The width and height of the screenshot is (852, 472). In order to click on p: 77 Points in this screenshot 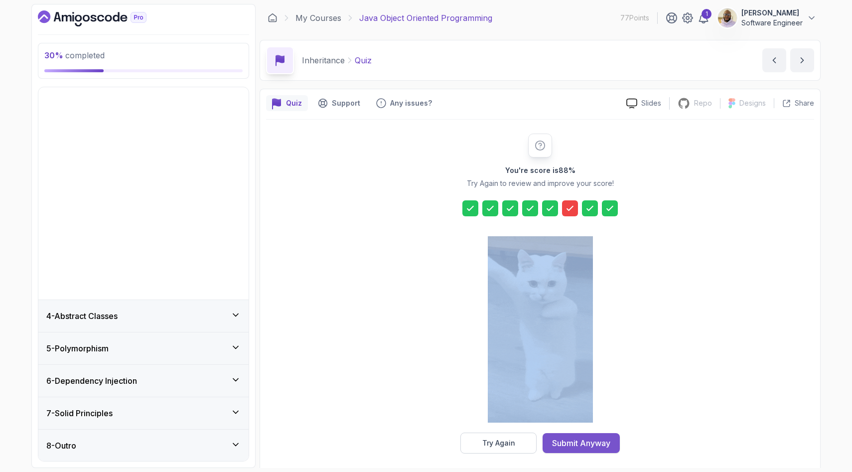, I will do `click(635, 18)`.